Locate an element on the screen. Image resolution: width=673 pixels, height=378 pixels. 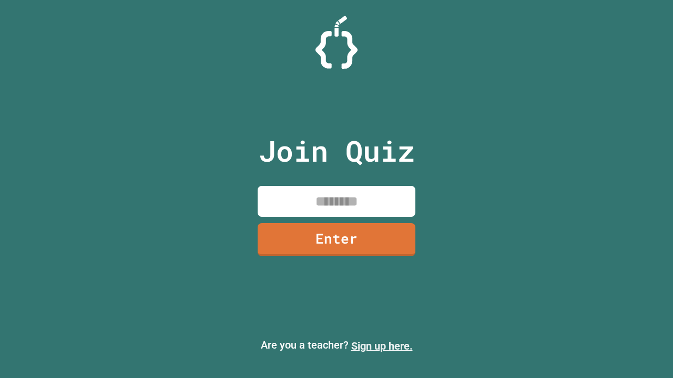
p: Join Quiz is located at coordinates (336, 151).